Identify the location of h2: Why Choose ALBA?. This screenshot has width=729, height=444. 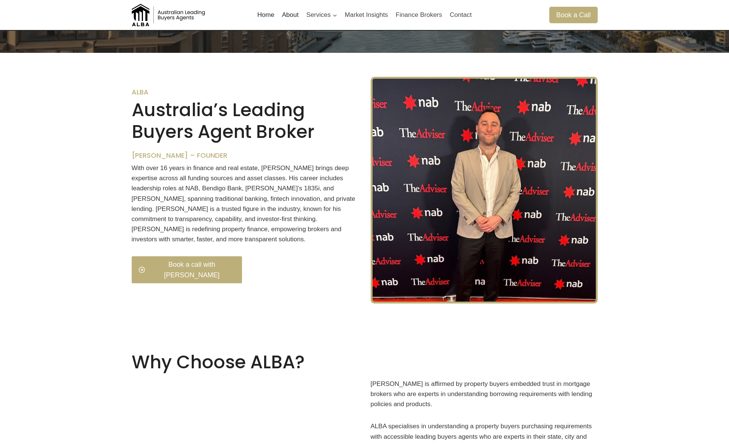
(245, 363).